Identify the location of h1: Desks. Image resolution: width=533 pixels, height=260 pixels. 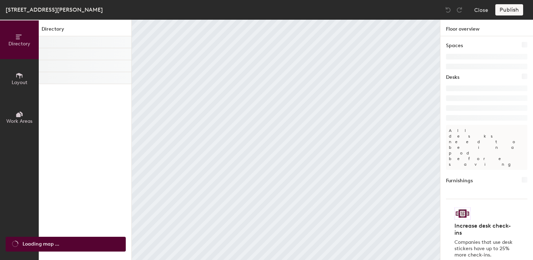
(453, 78).